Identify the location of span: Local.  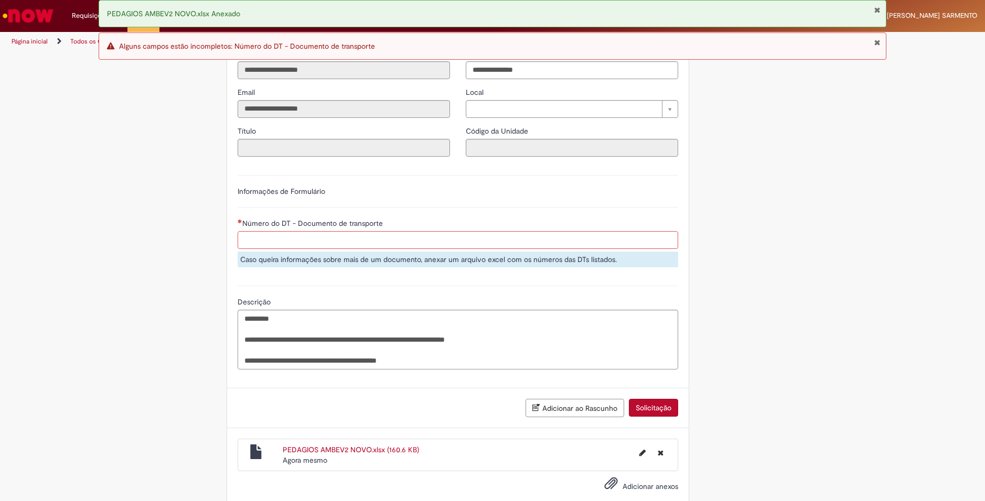
(476, 92).